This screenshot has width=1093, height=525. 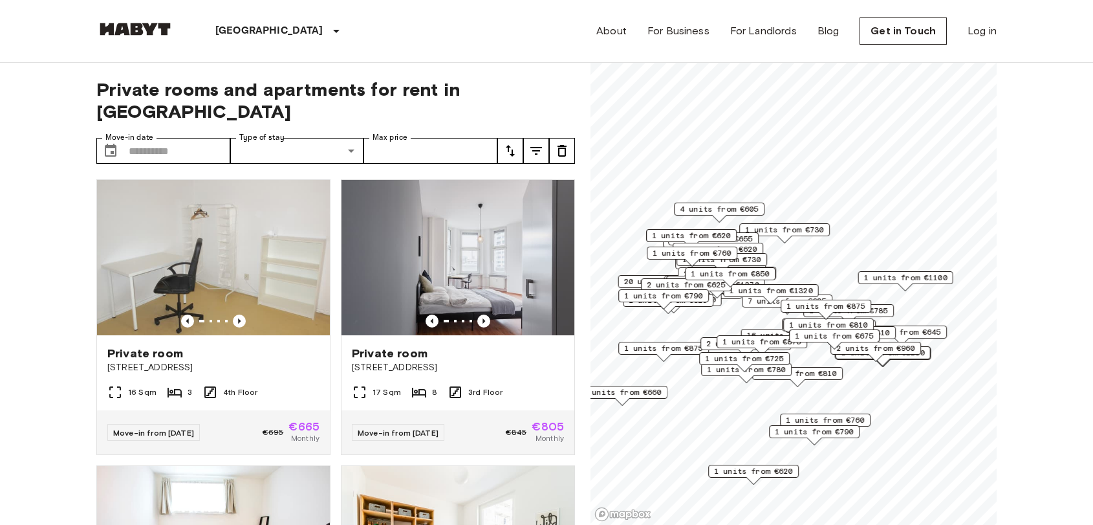 I want to click on span: 1 units from €1280, so click(x=883, y=353).